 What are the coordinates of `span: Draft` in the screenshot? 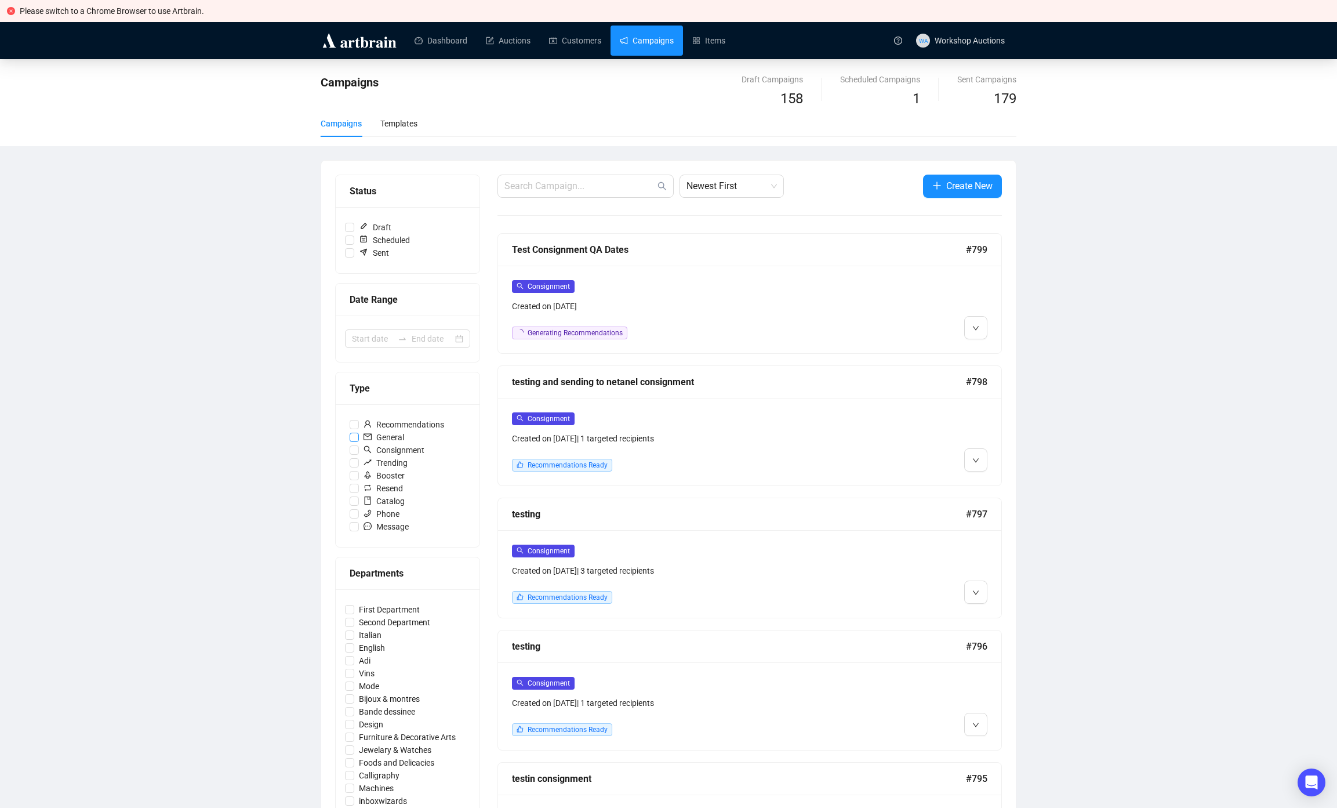 It's located at (375, 227).